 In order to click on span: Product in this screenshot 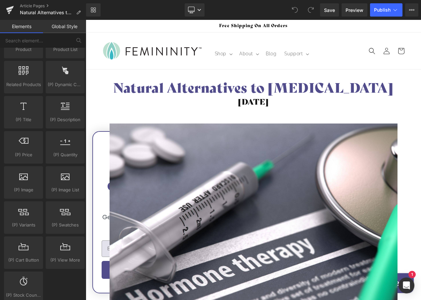, I will do `click(24, 49)`.